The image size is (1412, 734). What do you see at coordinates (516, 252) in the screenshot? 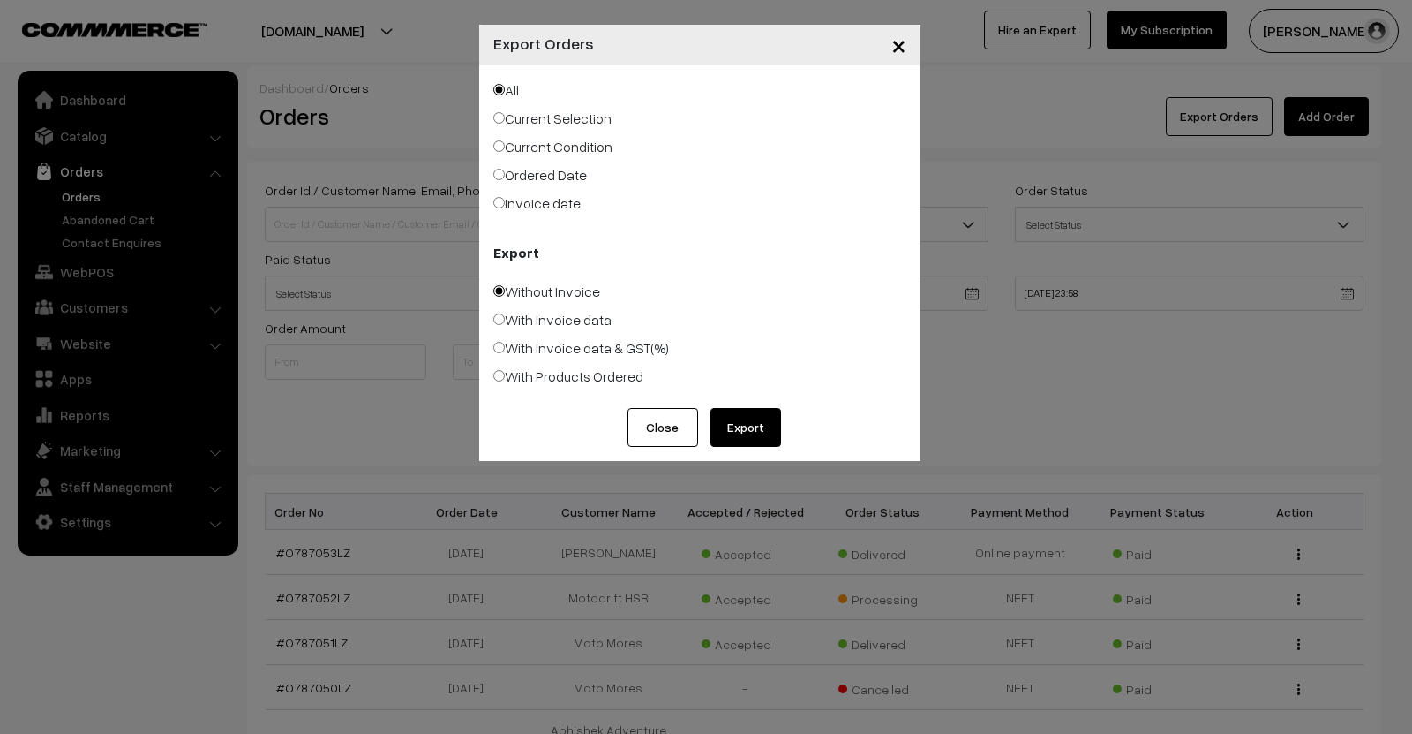
I see `b: Export` at bounding box center [516, 252].